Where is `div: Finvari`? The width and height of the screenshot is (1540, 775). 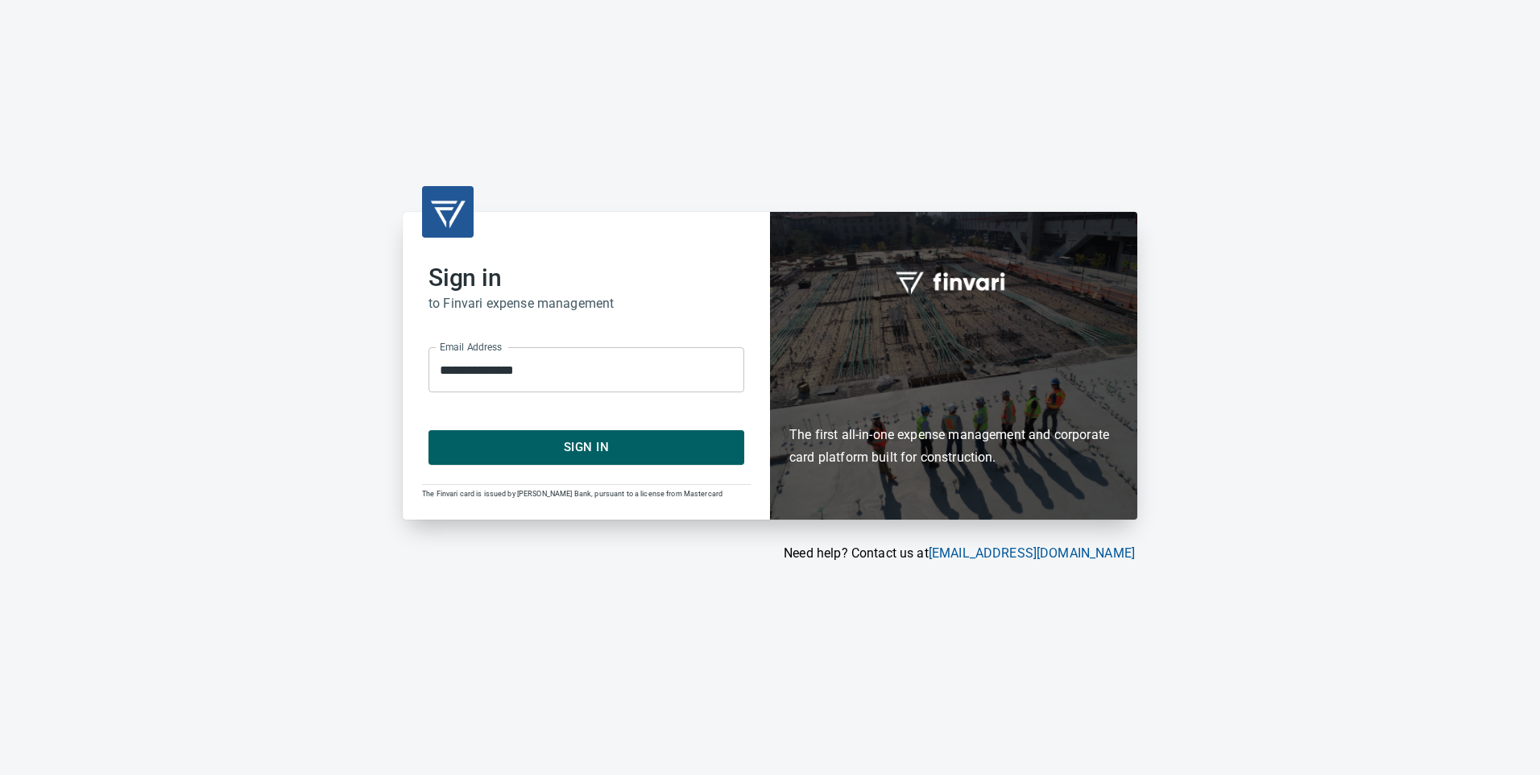
div: Finvari is located at coordinates (954, 365).